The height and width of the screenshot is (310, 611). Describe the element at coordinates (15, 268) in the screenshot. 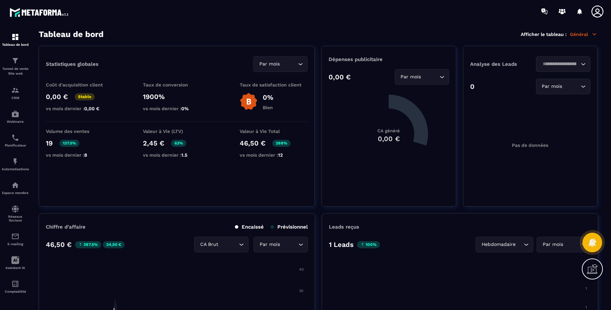

I see `p: Assistant IA` at that location.